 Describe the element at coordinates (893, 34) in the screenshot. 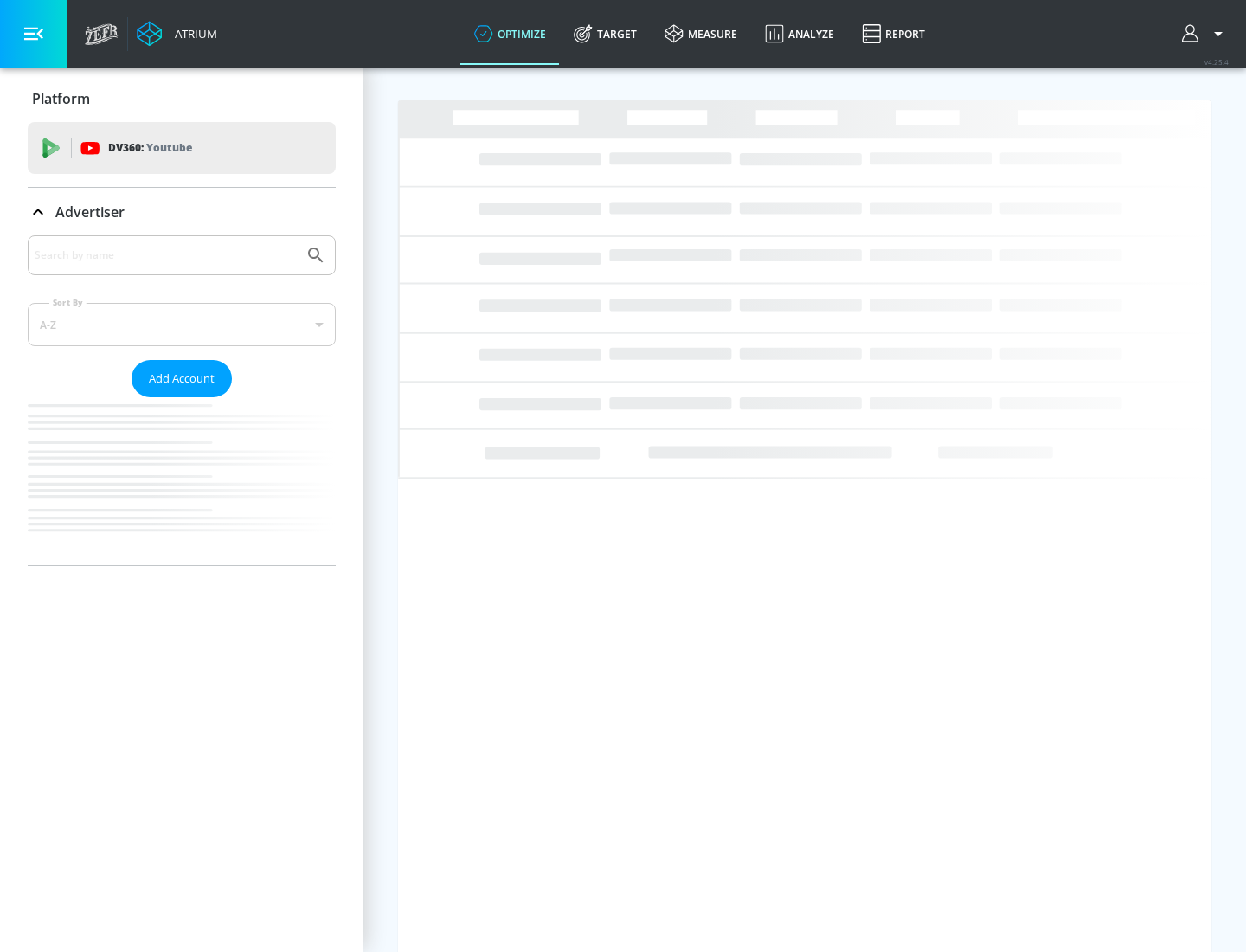

I see `a: Report` at that location.